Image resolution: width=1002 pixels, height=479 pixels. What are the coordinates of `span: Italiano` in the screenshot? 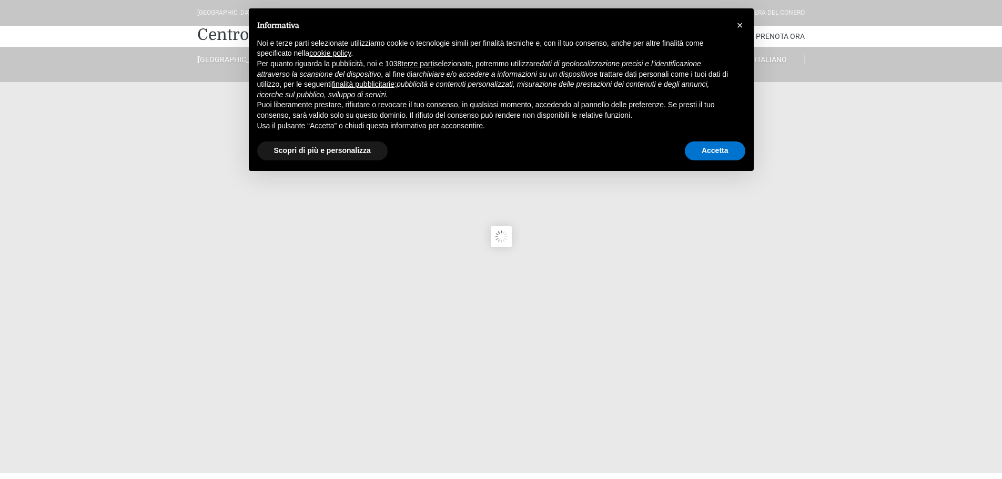 It's located at (770, 59).